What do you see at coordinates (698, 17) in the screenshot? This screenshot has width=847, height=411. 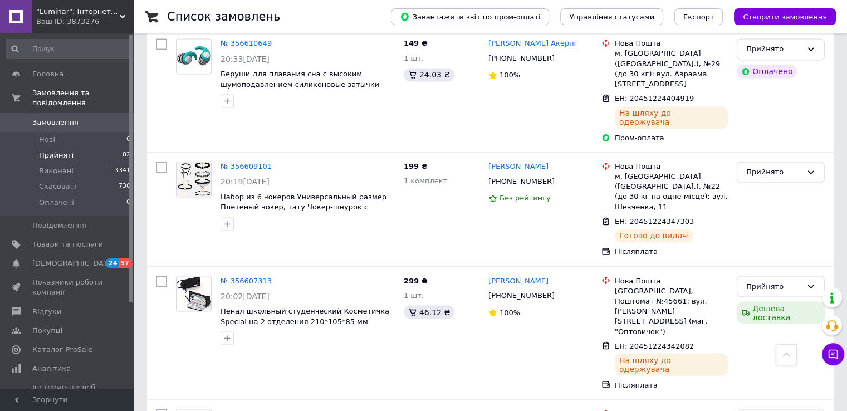 I see `span: Експорт` at bounding box center [698, 17].